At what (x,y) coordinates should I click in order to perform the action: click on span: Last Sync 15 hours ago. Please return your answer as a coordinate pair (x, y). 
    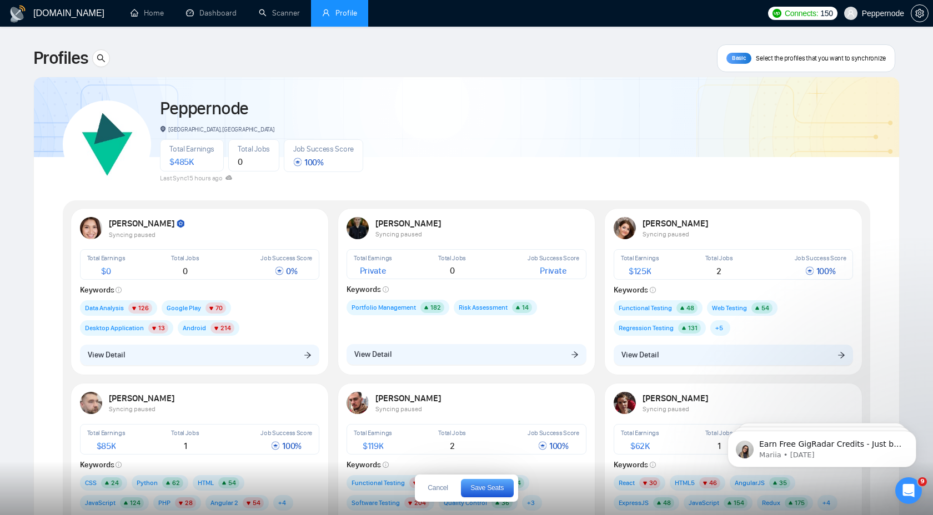
    Looking at the image, I should click on (195, 178).